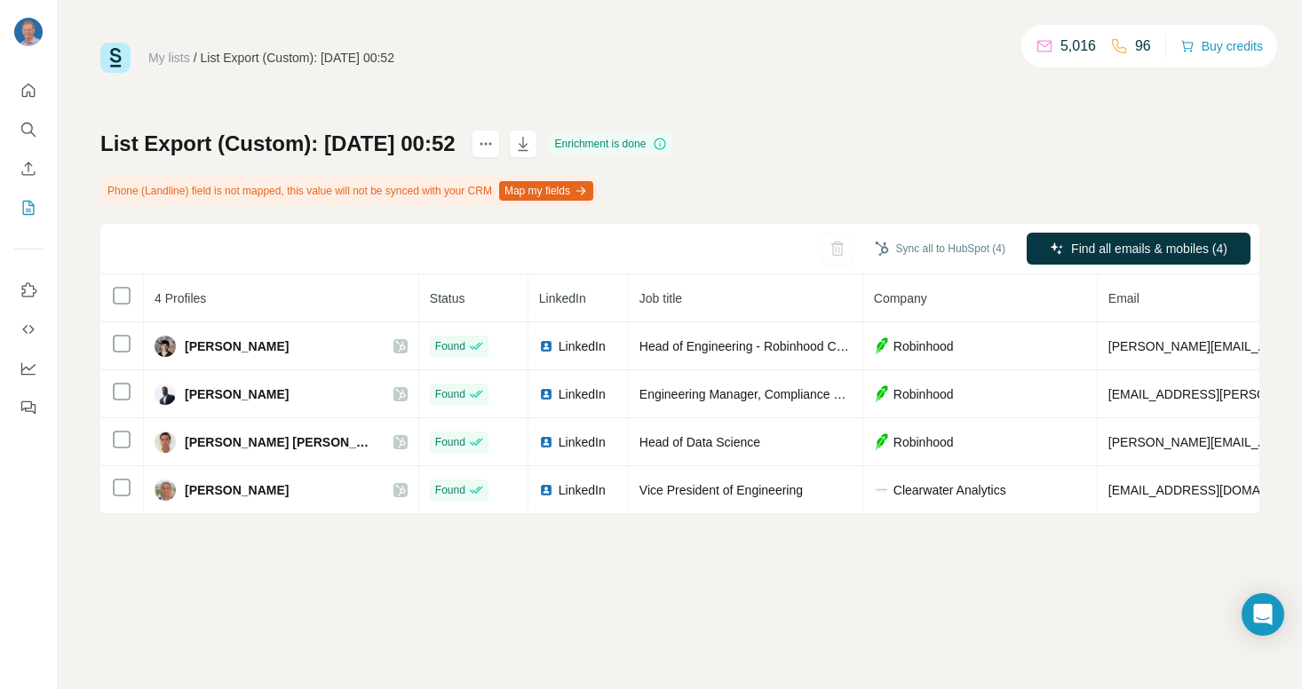 The width and height of the screenshot is (1302, 689). I want to click on span: Vice President of Engineering, so click(721, 490).